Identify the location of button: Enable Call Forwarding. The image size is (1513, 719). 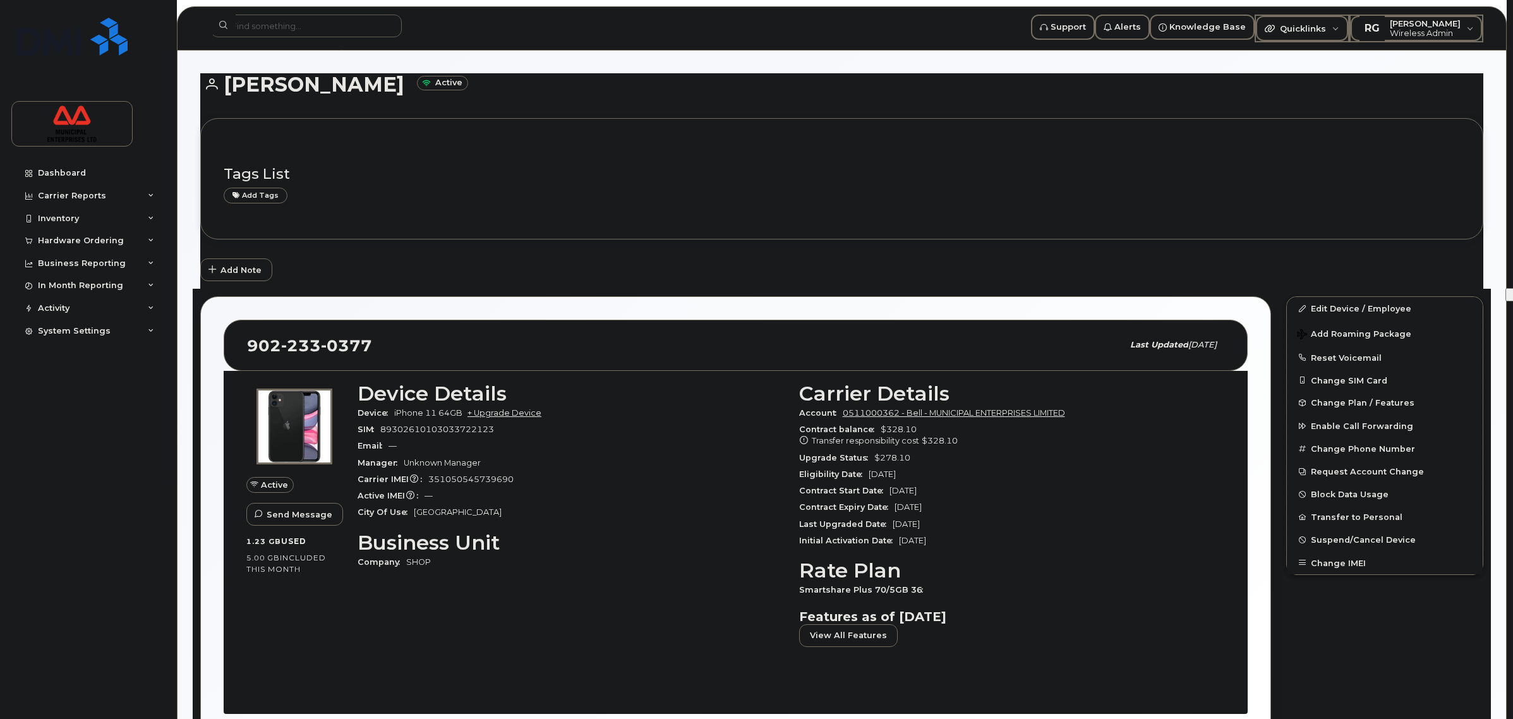
(1385, 426).